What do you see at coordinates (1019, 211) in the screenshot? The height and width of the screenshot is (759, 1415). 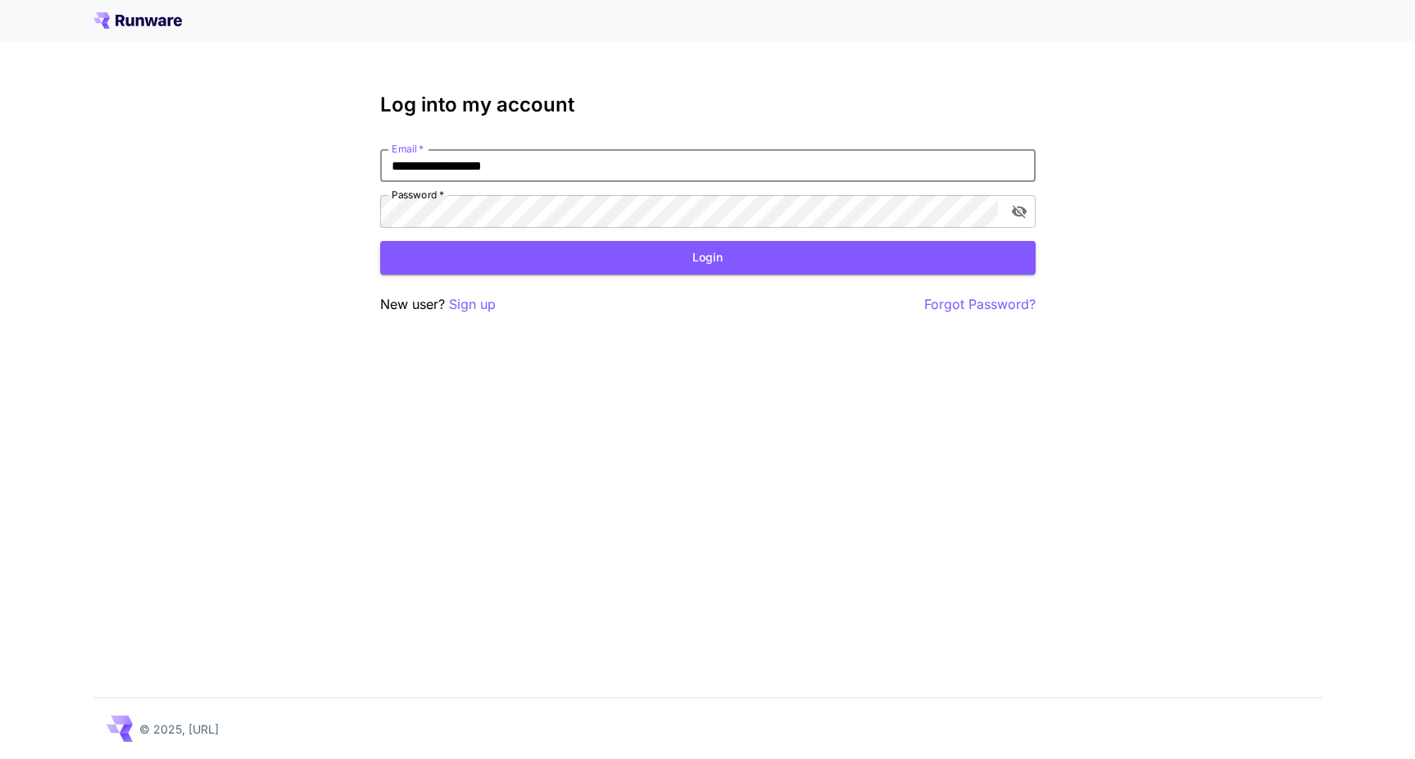 I see `button: toggle password visibility` at bounding box center [1019, 211].